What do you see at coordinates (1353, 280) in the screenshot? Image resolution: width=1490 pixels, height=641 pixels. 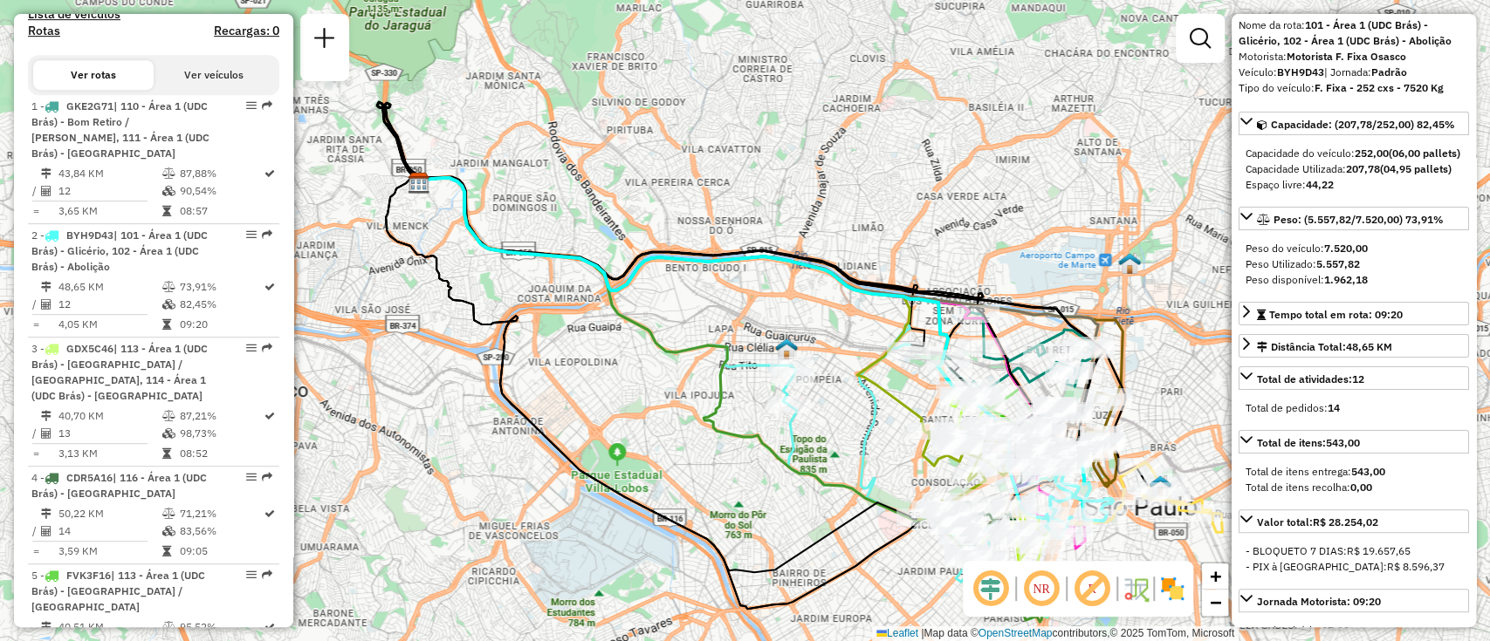 I see `div: Peso disponível:` at bounding box center [1353, 280].